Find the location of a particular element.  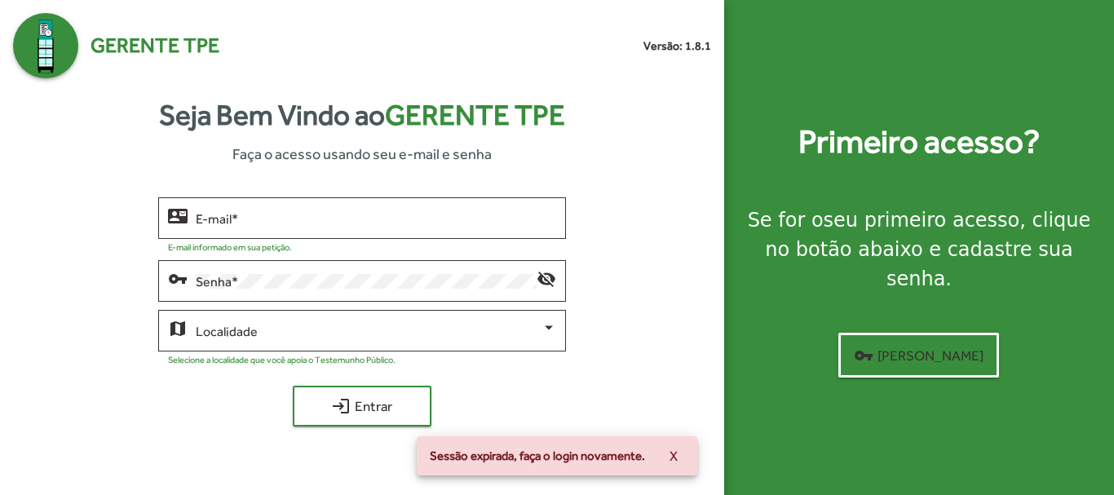

strong: Primeiro acesso? is located at coordinates (919, 142).